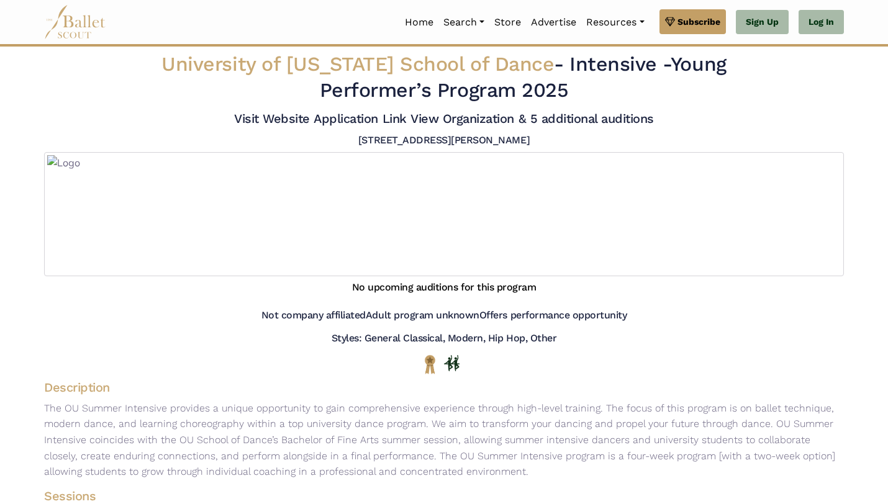 This screenshot has height=504, width=888. Describe the element at coordinates (507, 22) in the screenshot. I see `a: Store` at that location.